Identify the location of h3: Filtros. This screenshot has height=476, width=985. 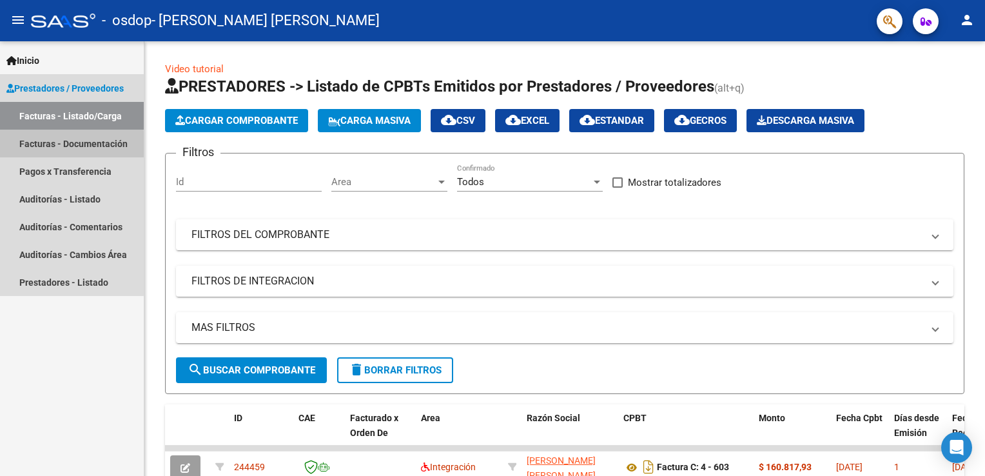
(198, 152).